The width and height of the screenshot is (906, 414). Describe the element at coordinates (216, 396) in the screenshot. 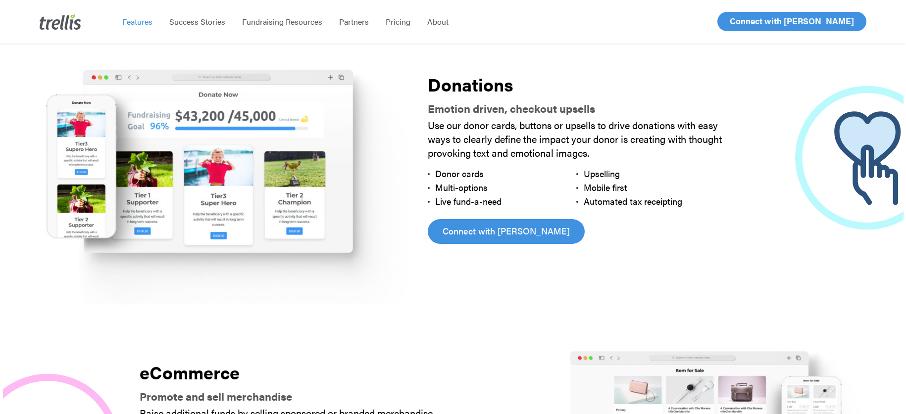

I see `strong: Promote and sell merchandise` at that location.